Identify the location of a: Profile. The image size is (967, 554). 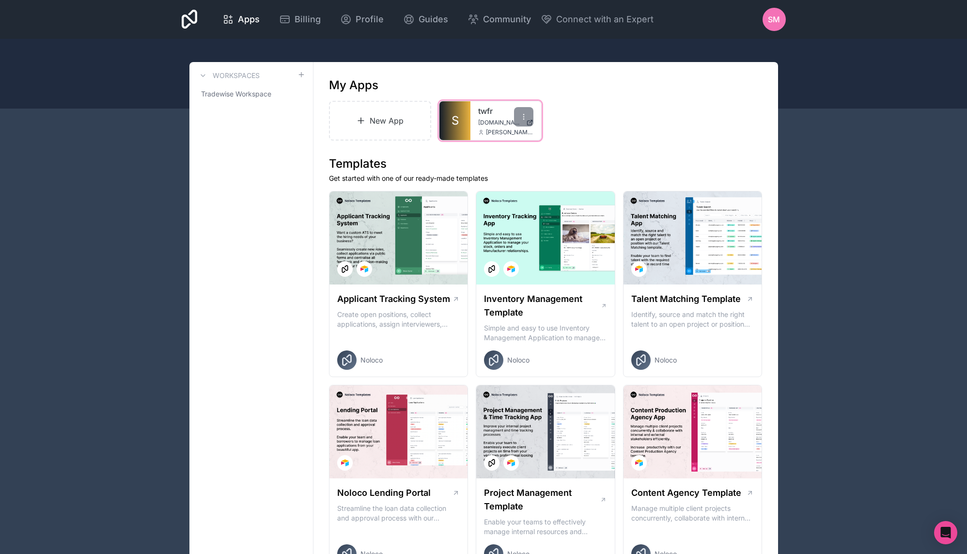
(362, 19).